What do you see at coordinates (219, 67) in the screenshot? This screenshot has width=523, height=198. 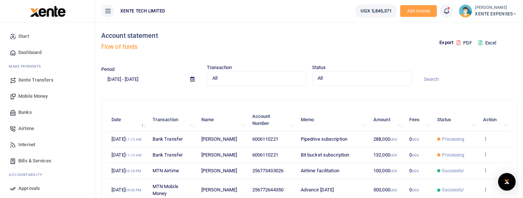 I see `label: Transaction` at bounding box center [219, 67].